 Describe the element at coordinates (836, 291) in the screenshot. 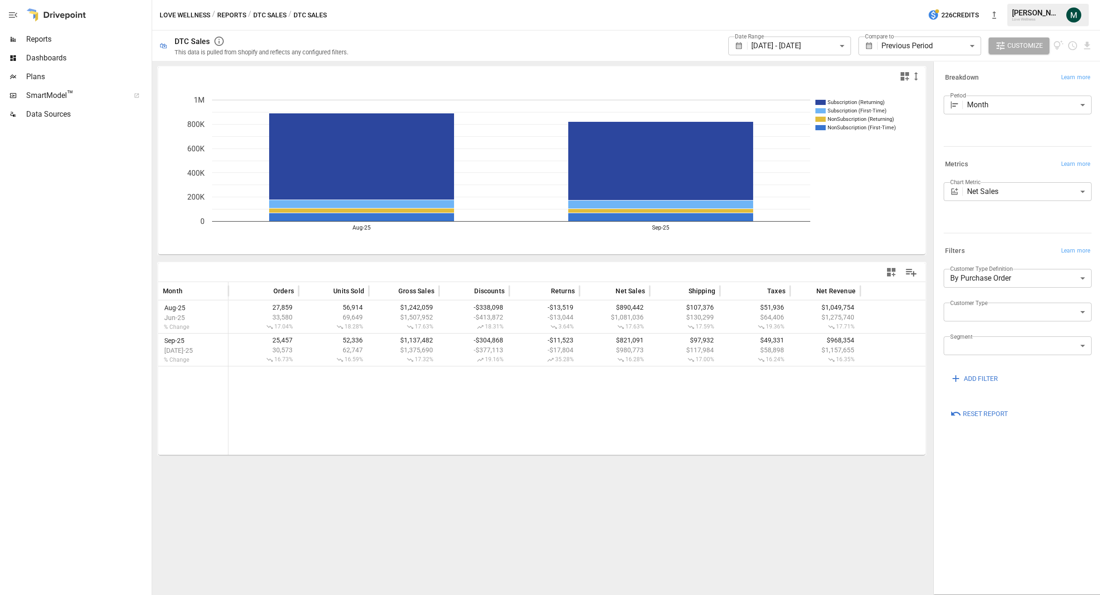

I see `span: Net Revenue` at that location.